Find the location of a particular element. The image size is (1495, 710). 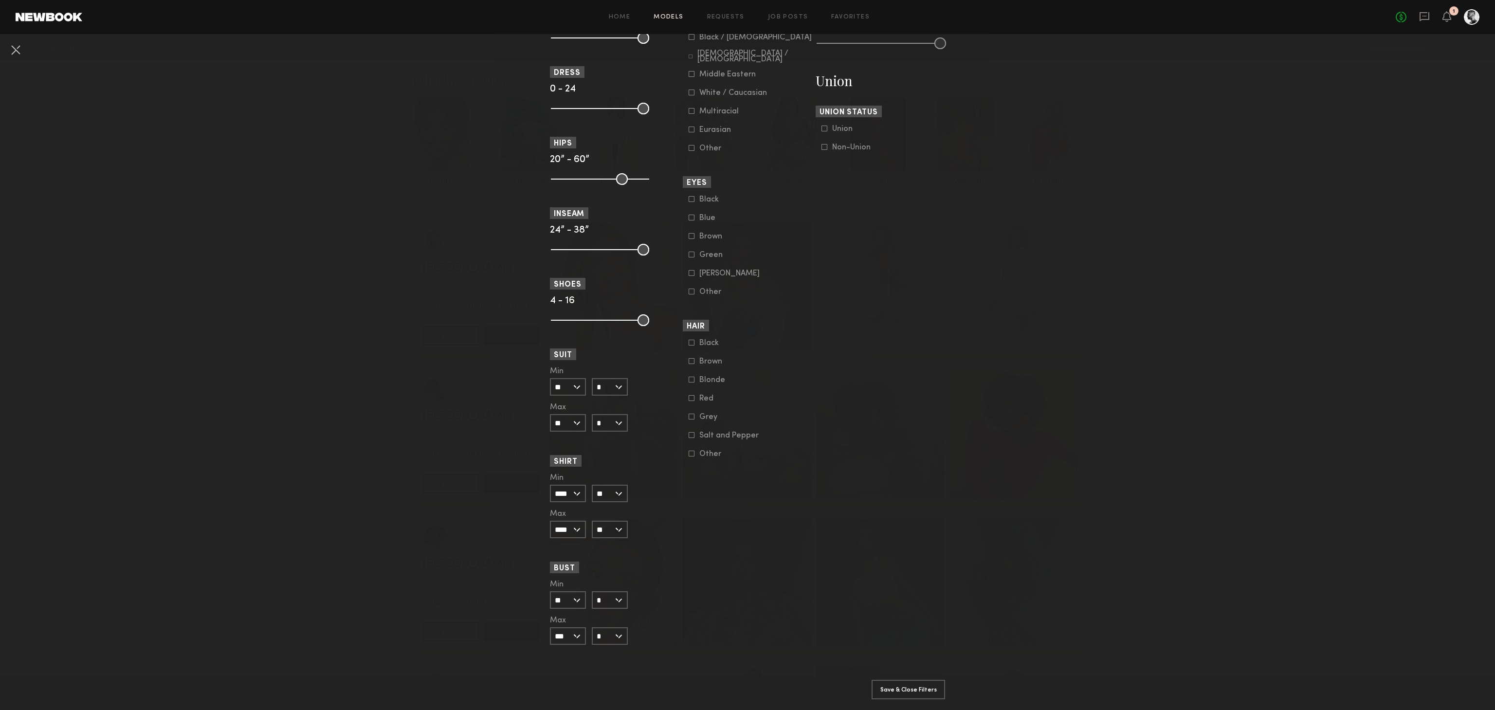

span: 0 - 24 is located at coordinates (563, 89).